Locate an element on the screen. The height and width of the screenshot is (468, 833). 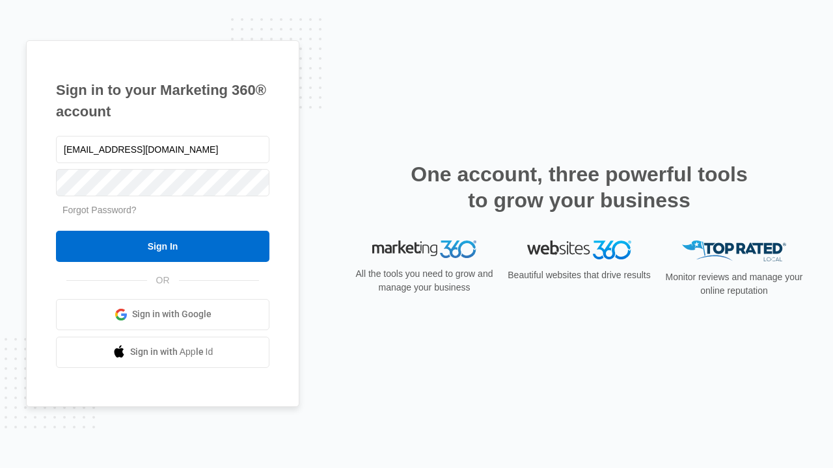
input: Sign In is located at coordinates (163, 247).